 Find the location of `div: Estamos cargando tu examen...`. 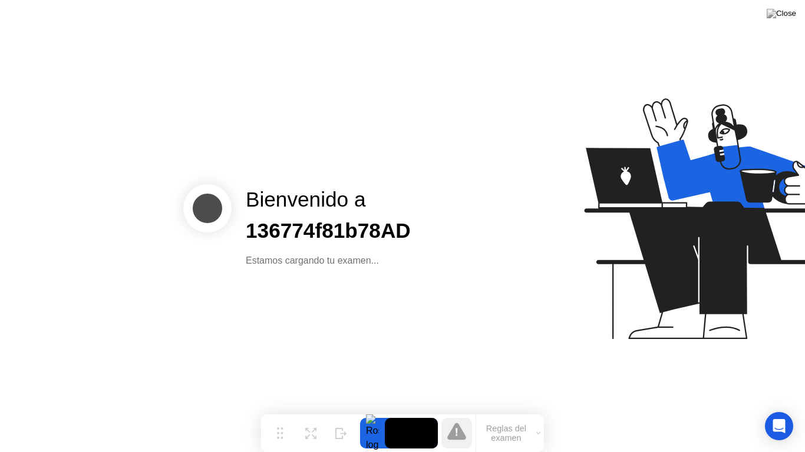

div: Estamos cargando tu examen... is located at coordinates (328, 261).